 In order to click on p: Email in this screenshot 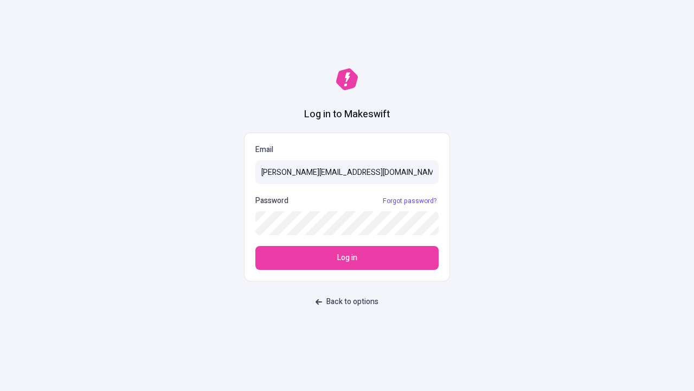, I will do `click(347, 150)`.